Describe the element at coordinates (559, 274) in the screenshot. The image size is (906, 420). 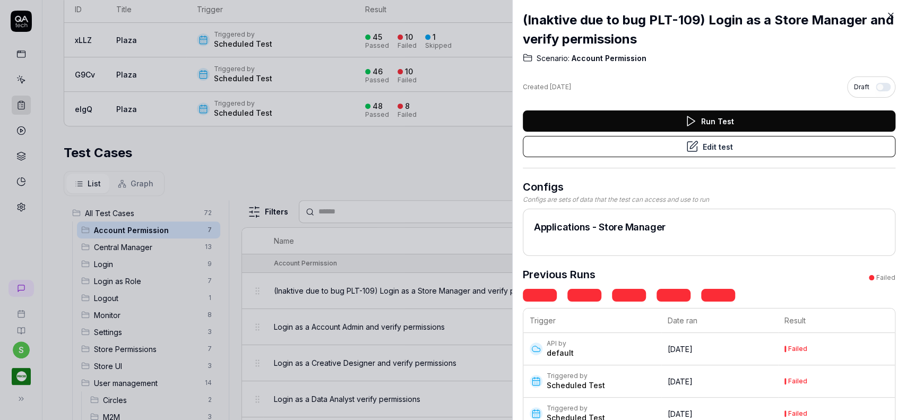
I see `h3: Previous Runs` at that location.